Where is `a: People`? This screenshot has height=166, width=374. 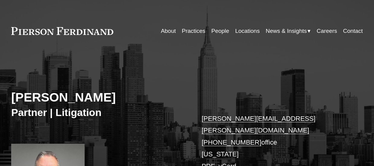
a: People is located at coordinates (220, 31).